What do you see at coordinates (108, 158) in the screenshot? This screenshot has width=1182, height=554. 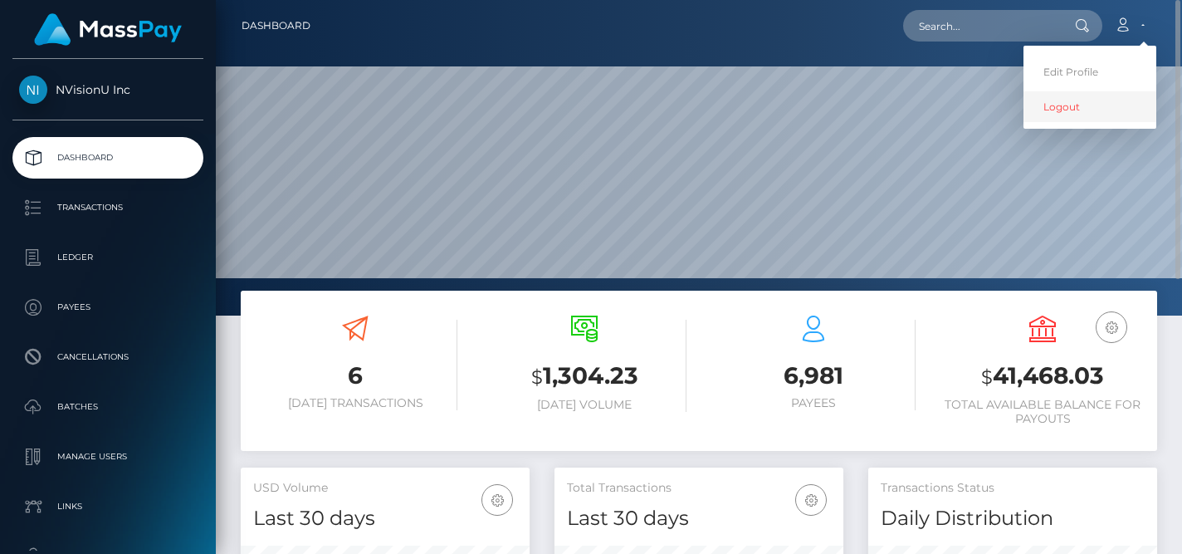 I see `p: Dashboard` at bounding box center [108, 158].